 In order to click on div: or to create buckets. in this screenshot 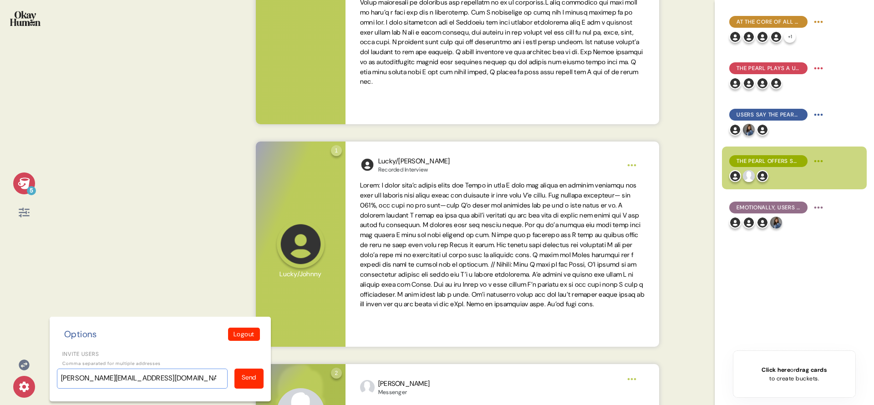, I will do `click(794, 374)`.